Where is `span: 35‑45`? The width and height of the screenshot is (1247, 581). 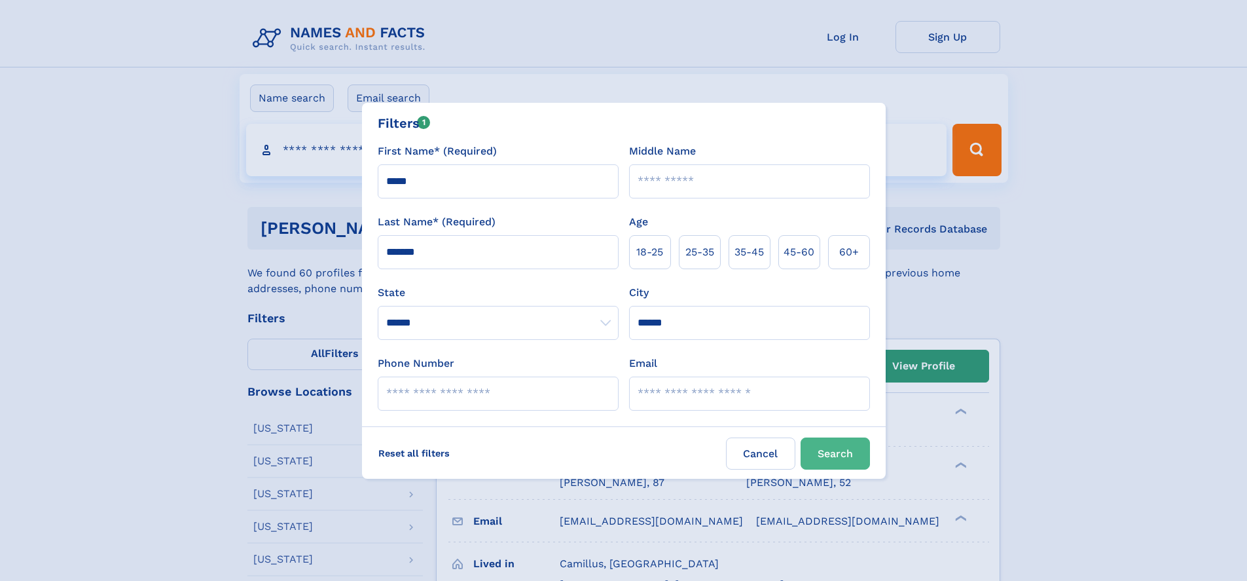
span: 35‑45 is located at coordinates (749, 252).